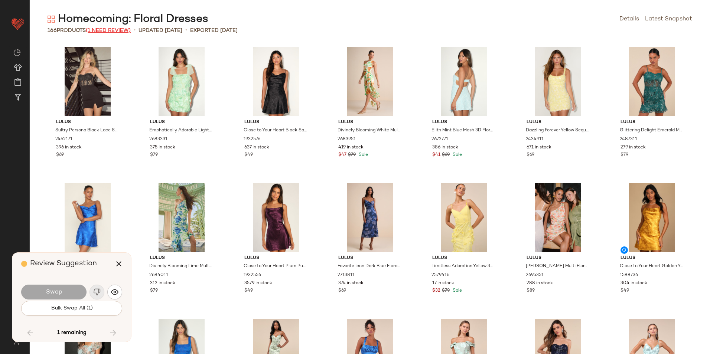 Image resolution: width=710 pixels, height=354 pixels. I want to click on span: 279 in stock, so click(633, 148).